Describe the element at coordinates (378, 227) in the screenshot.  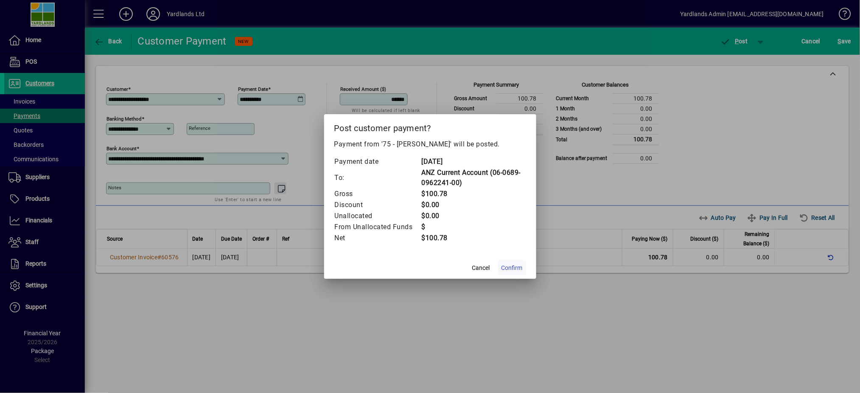
I see `td: From Unallocated Funds` at that location.